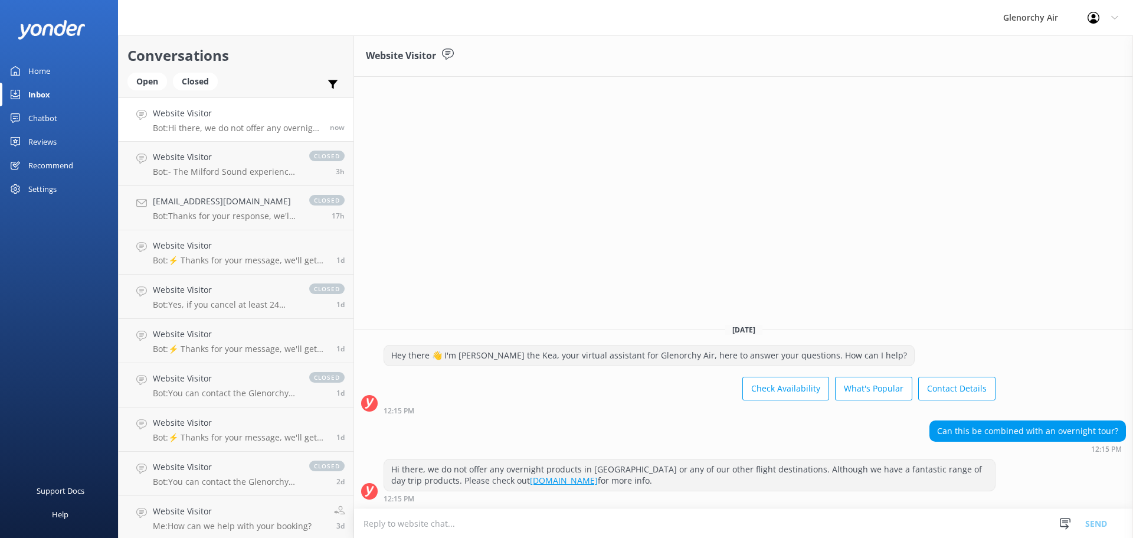 The height and width of the screenshot is (538, 1133). Describe the element at coordinates (150, 81) in the screenshot. I see `a: Open` at that location.